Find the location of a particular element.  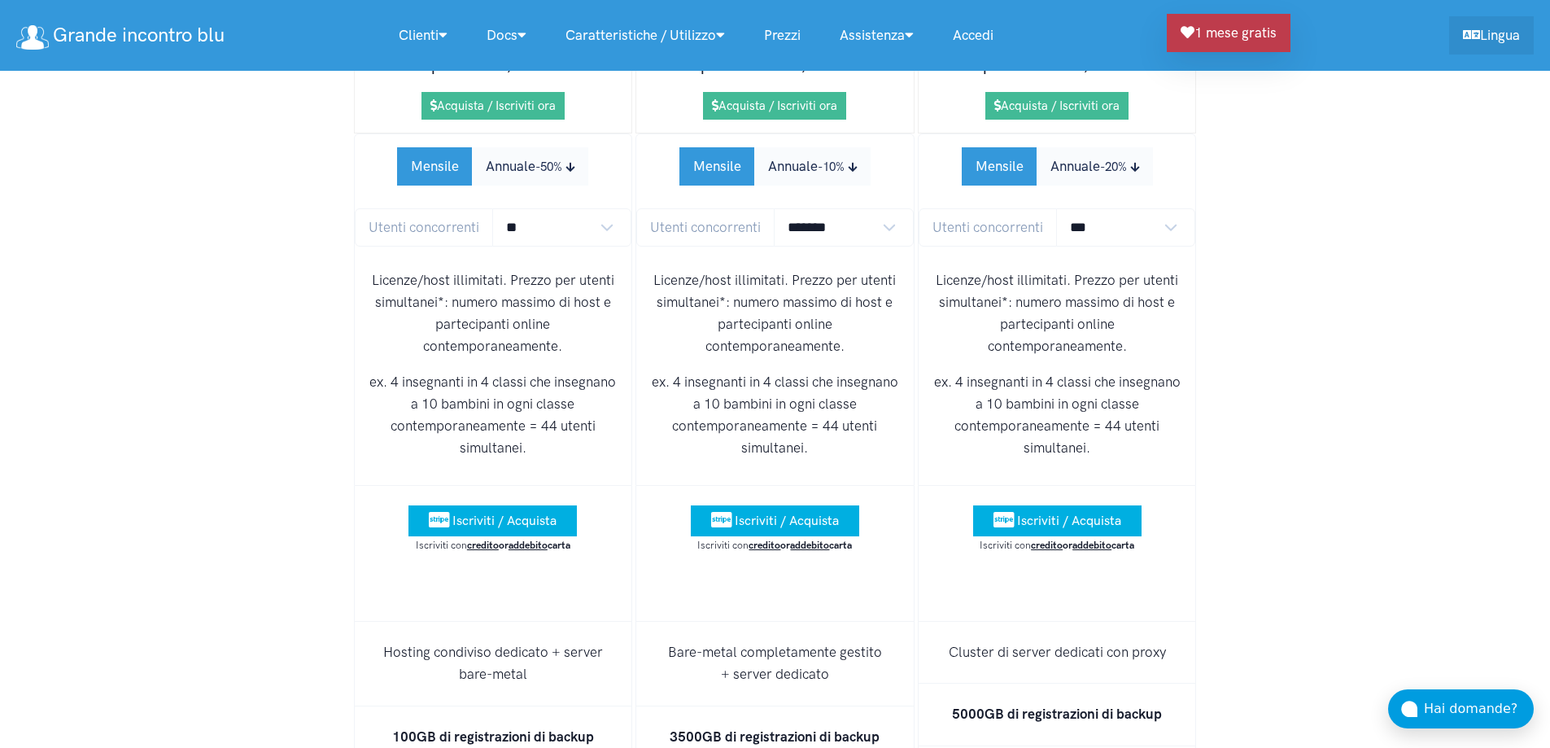

strong: 3500GB di registrazioni di backup is located at coordinates (775, 737).